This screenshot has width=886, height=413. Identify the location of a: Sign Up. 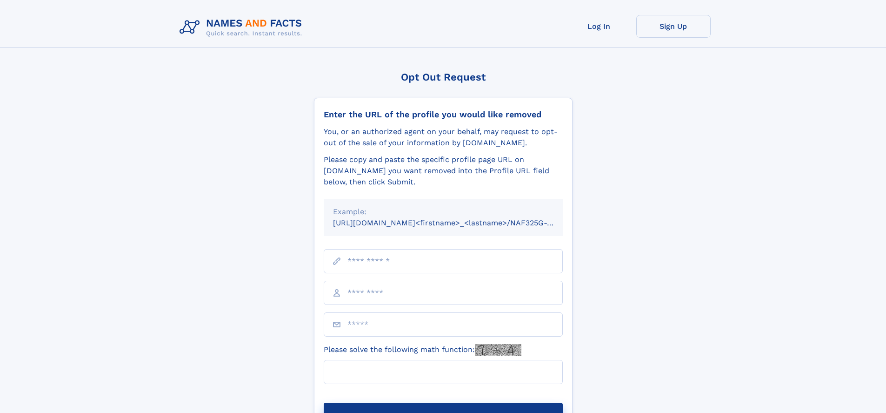
(674, 26).